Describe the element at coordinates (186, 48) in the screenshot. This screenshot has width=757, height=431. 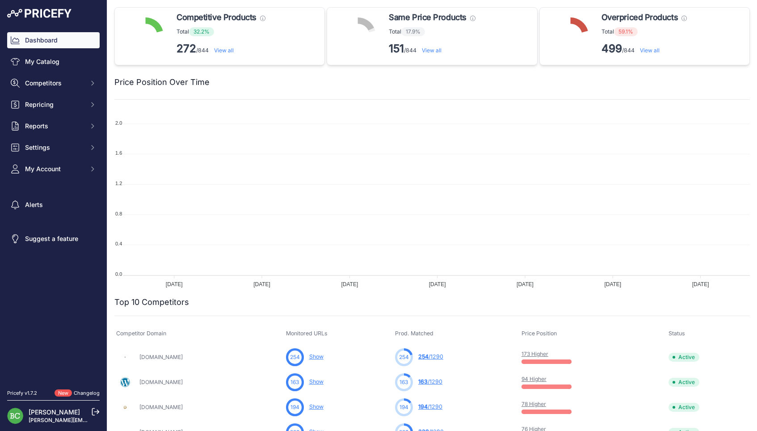
I see `strong: 272` at that location.